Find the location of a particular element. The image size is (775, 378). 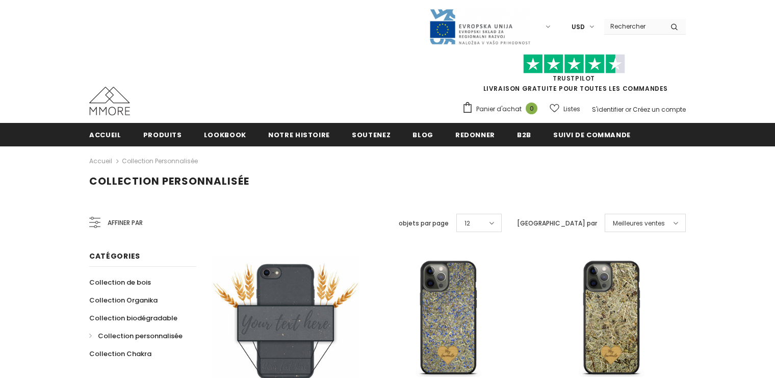

label: objets par page is located at coordinates (423, 223).